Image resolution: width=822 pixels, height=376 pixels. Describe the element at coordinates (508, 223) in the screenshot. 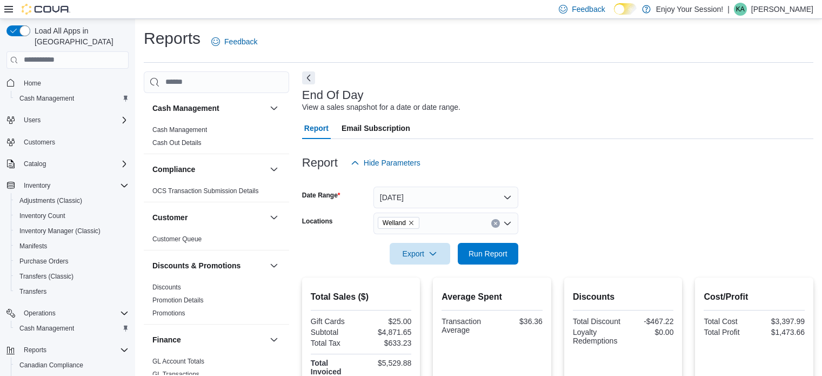

I see `button: Open list of options` at that location.